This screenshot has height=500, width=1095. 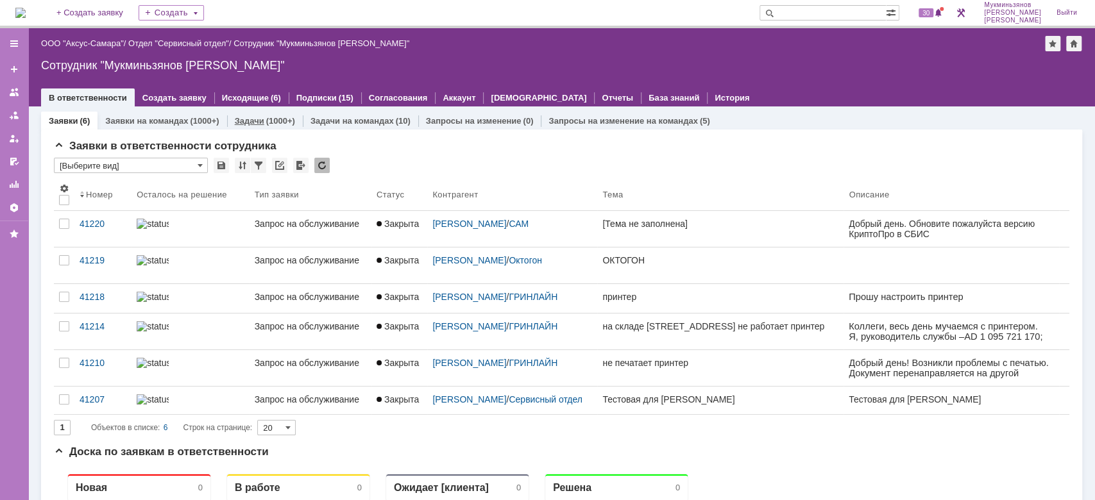 I want to click on span: AD, so click(x=87, y=26).